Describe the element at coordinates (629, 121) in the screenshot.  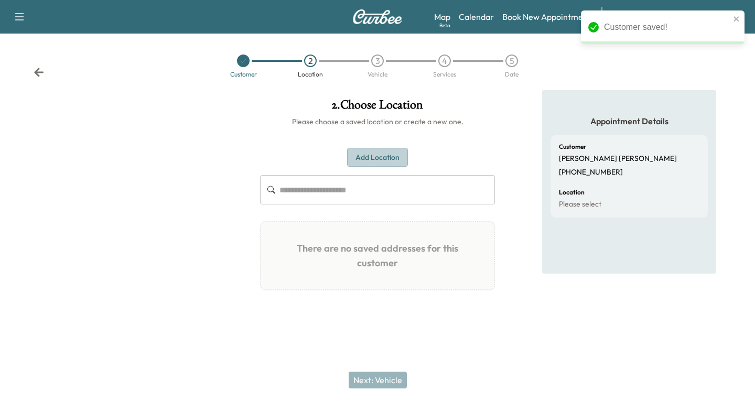
I see `h5: Appointment Details` at that location.